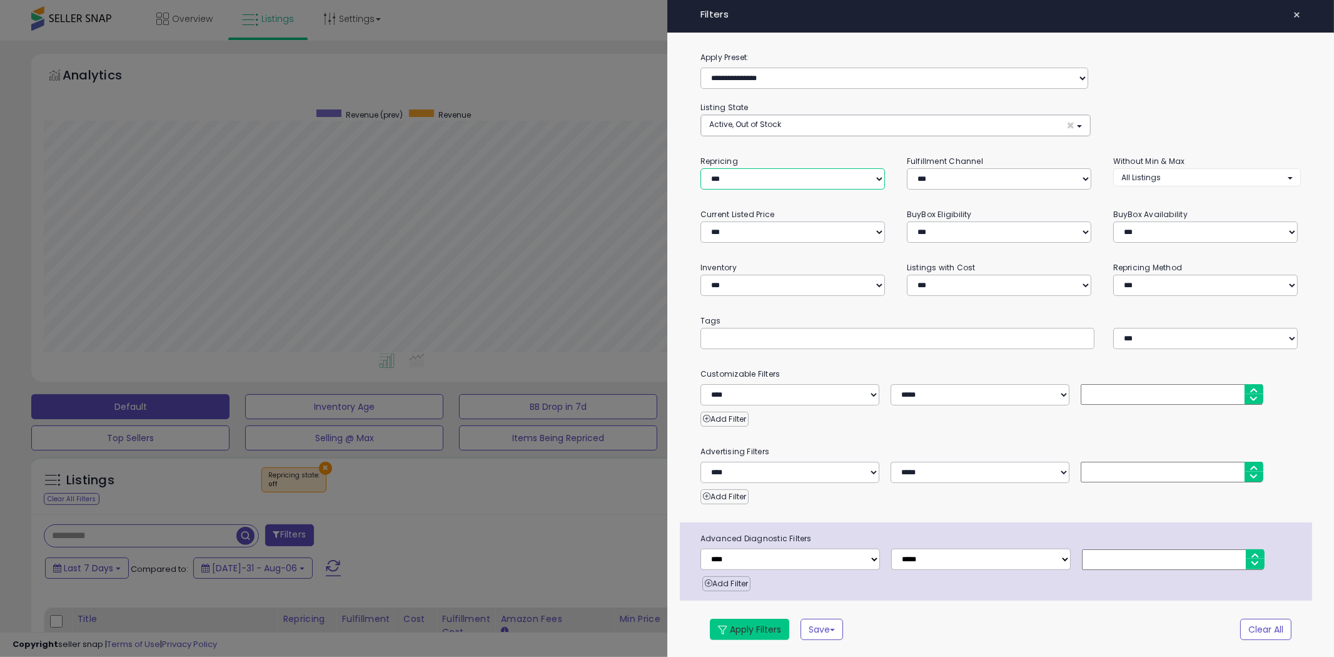  Describe the element at coordinates (737, 214) in the screenshot. I see `small: Current Listed Price` at that location.